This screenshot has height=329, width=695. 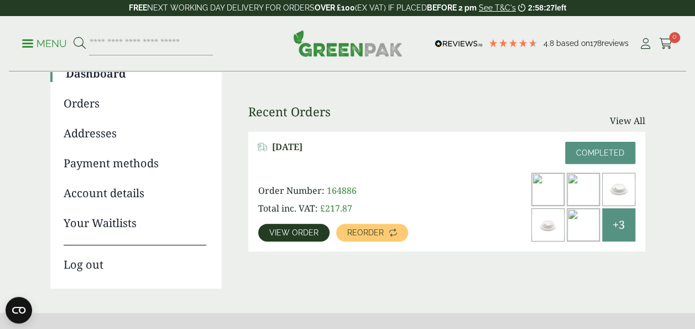 What do you see at coordinates (615, 43) in the screenshot?
I see `span: reviews` at bounding box center [615, 43].